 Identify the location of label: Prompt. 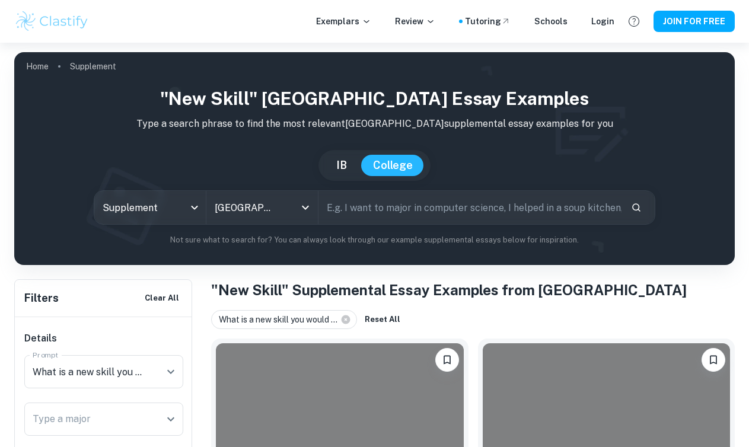
(46, 355).